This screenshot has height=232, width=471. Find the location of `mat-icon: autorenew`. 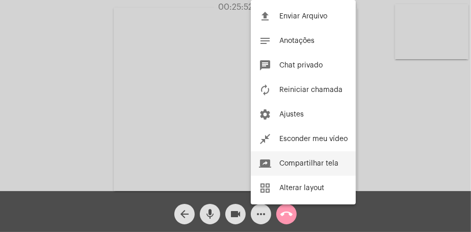

mat-icon: autorenew is located at coordinates (265, 90).